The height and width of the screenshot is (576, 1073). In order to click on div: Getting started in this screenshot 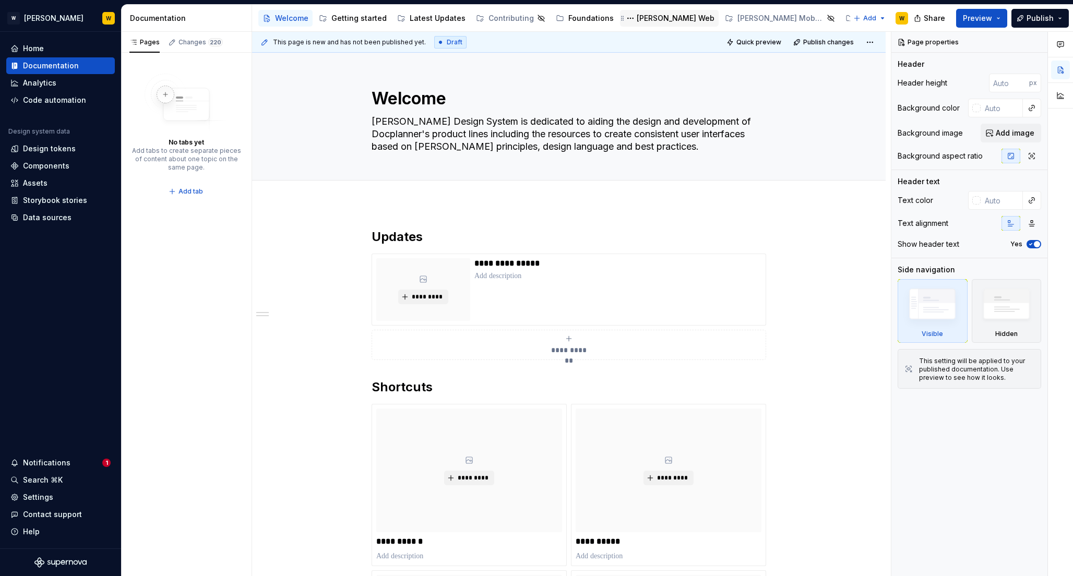, I will do `click(359, 18)`.